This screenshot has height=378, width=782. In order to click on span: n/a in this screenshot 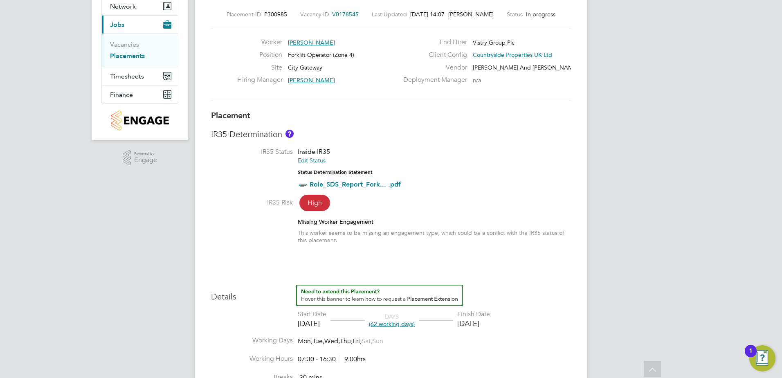, I will do `click(477, 80)`.